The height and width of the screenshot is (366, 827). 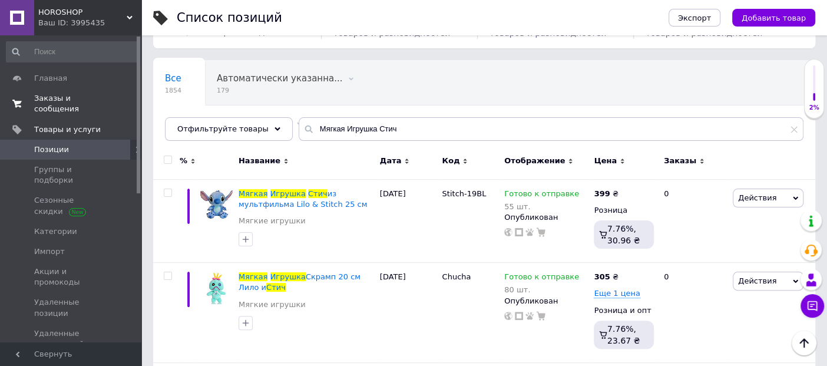 I want to click on span: Позиции, so click(x=51, y=150).